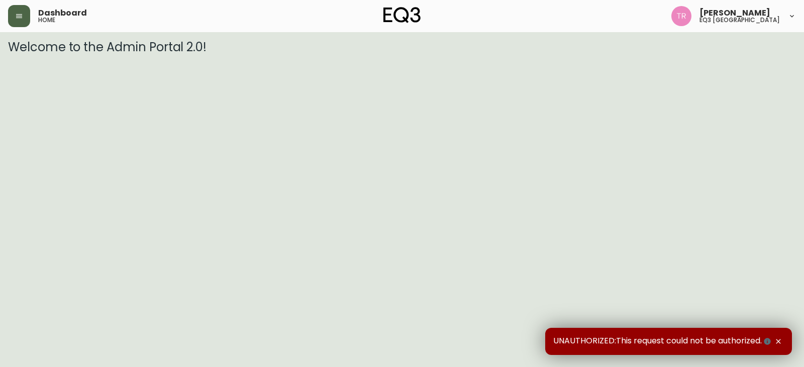 The width and height of the screenshot is (804, 367). Describe the element at coordinates (62, 13) in the screenshot. I see `span: Dashboard` at that location.